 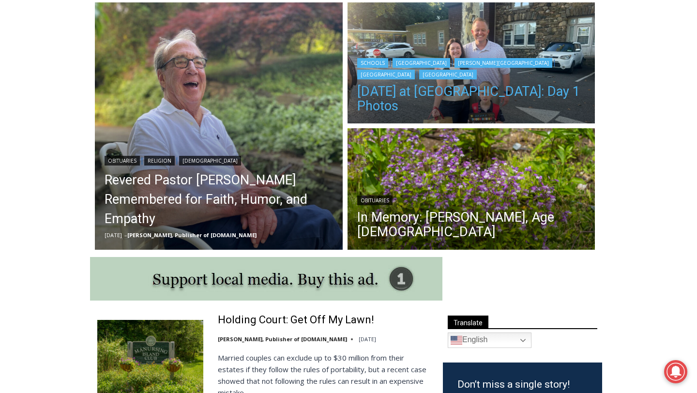 What do you see at coordinates (472, 190) in the screenshot?
I see `img: (PHOTO: Kim Eierman of EcoBeneficial designed and oversaw the installation of native plant beds f...` at bounding box center [472, 190].